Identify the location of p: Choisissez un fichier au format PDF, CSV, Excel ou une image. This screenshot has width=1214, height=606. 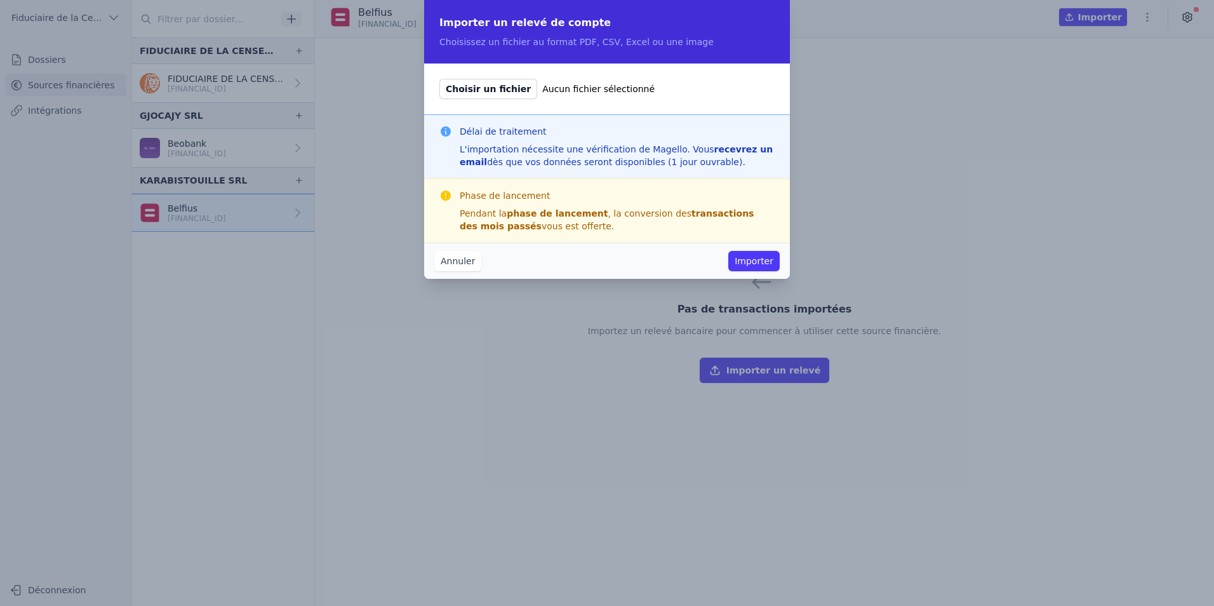
(607, 42).